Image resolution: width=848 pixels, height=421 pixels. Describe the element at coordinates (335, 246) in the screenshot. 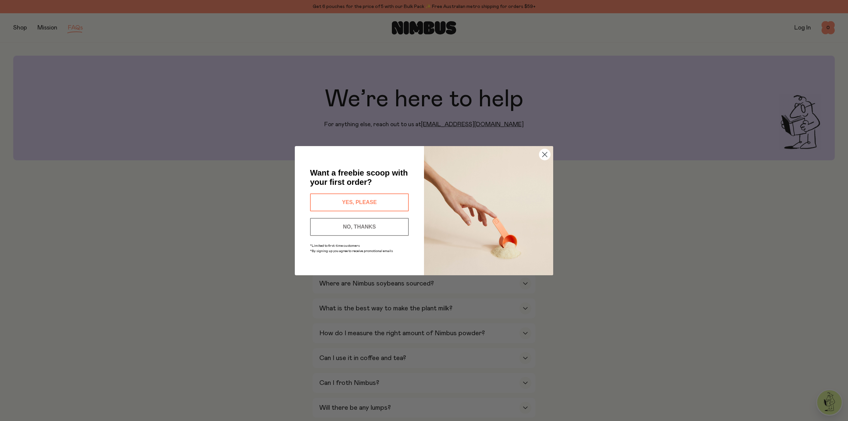

I see `span: *Limited to first-time customers` at that location.